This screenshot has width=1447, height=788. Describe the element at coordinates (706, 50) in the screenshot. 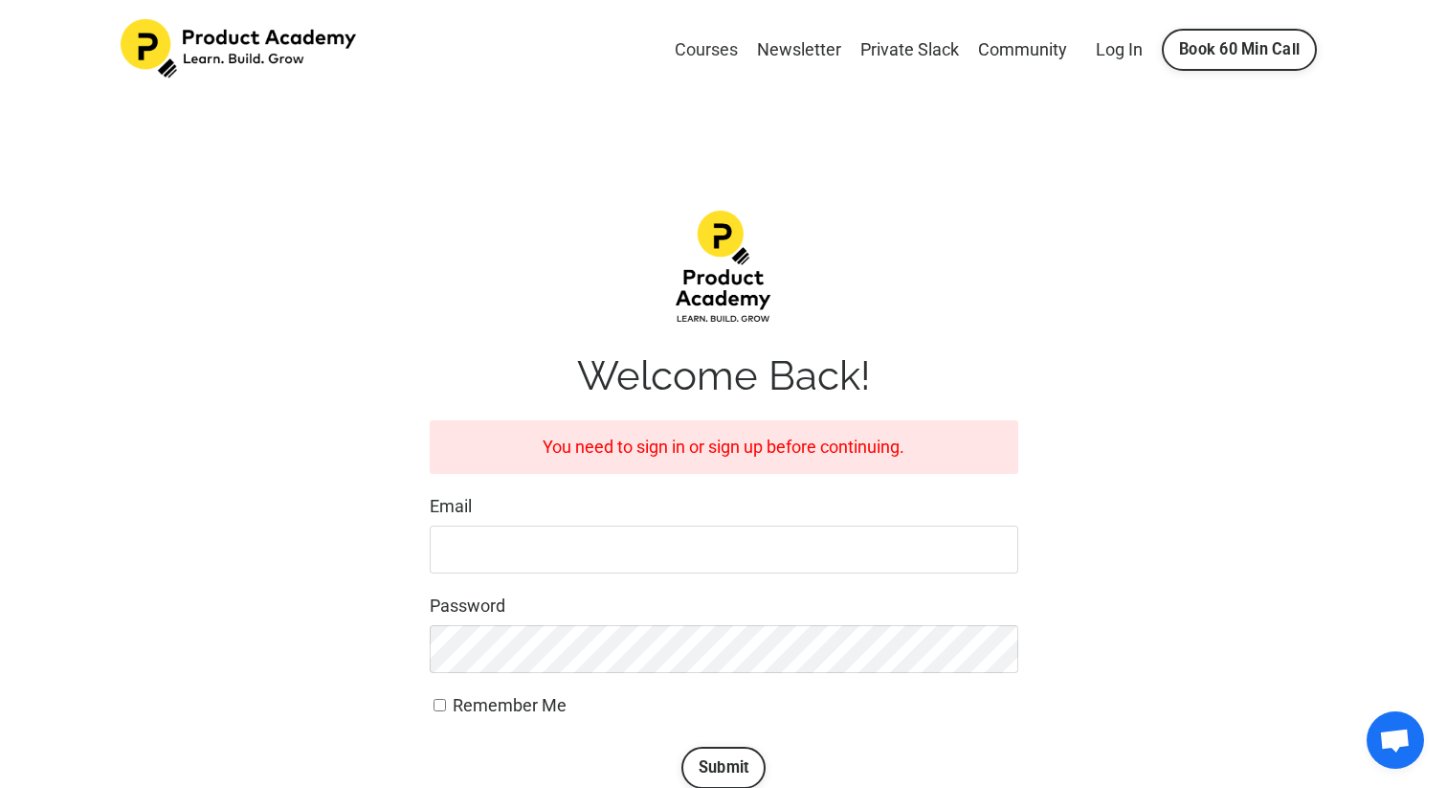

I see `a: Courses` at that location.